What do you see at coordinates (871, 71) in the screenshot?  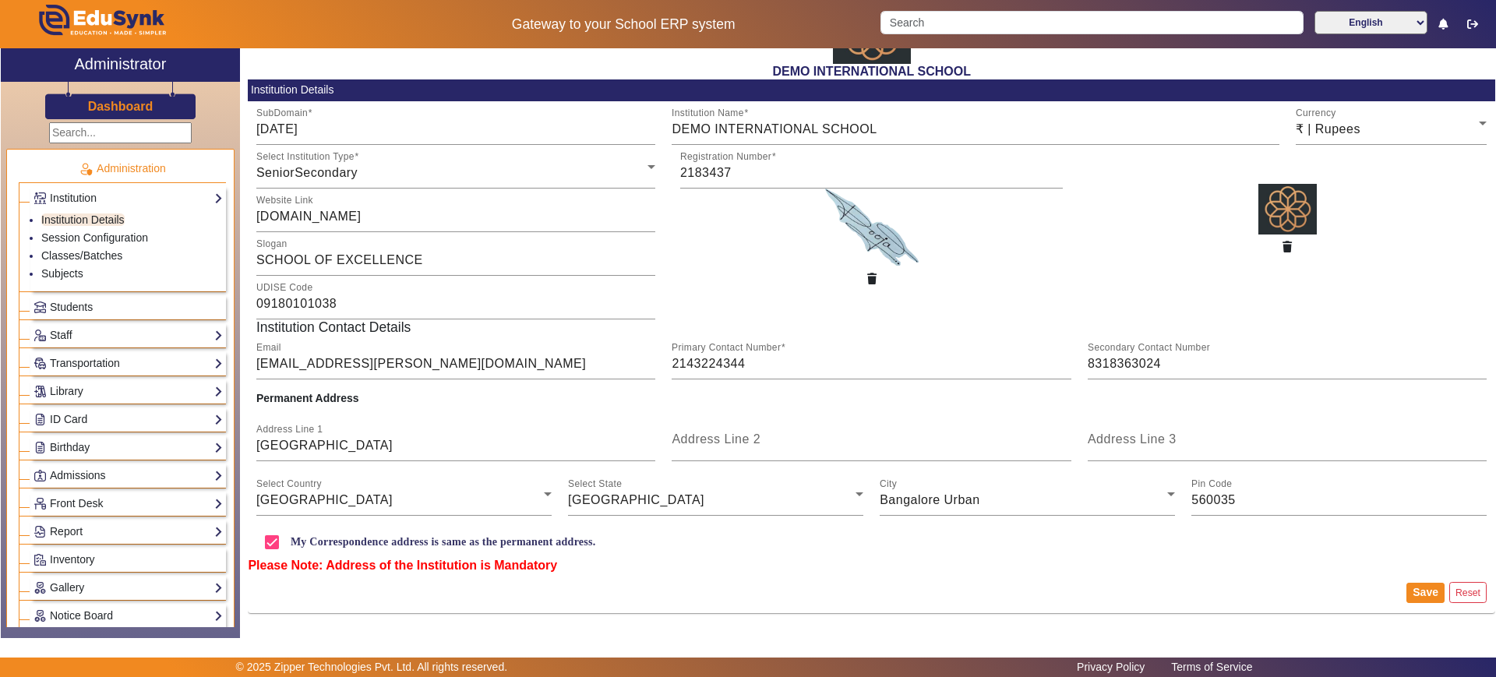 I see `h2: DEMO INTERNATIONAL SCHOOL` at bounding box center [871, 71].